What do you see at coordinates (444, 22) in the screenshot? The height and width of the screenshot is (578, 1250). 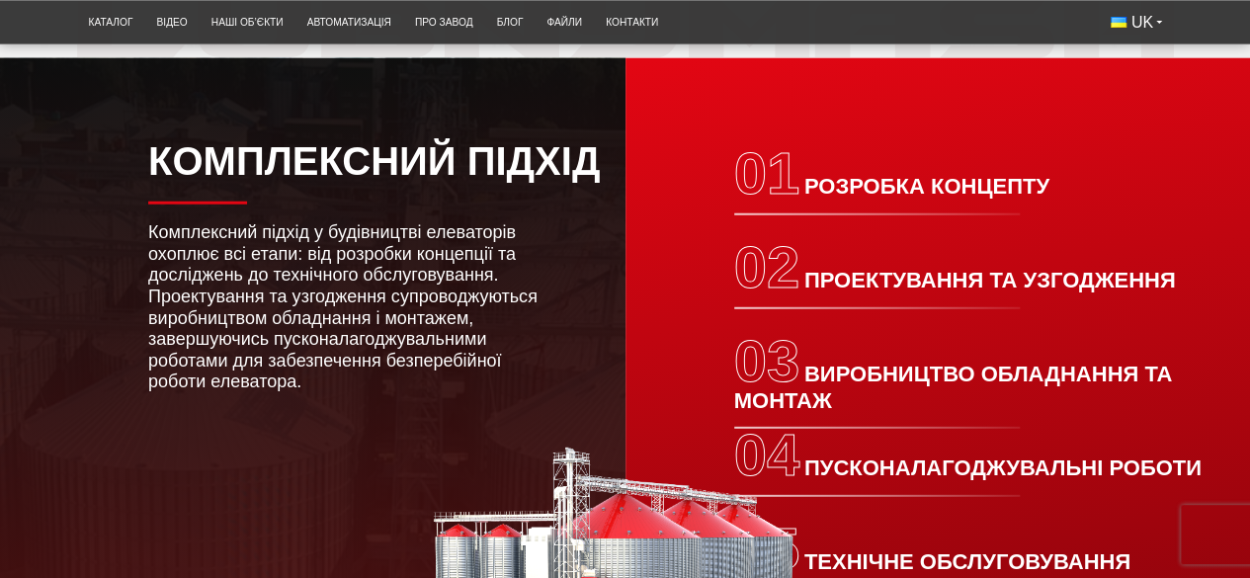 I see `a: Про завод` at bounding box center [444, 22].